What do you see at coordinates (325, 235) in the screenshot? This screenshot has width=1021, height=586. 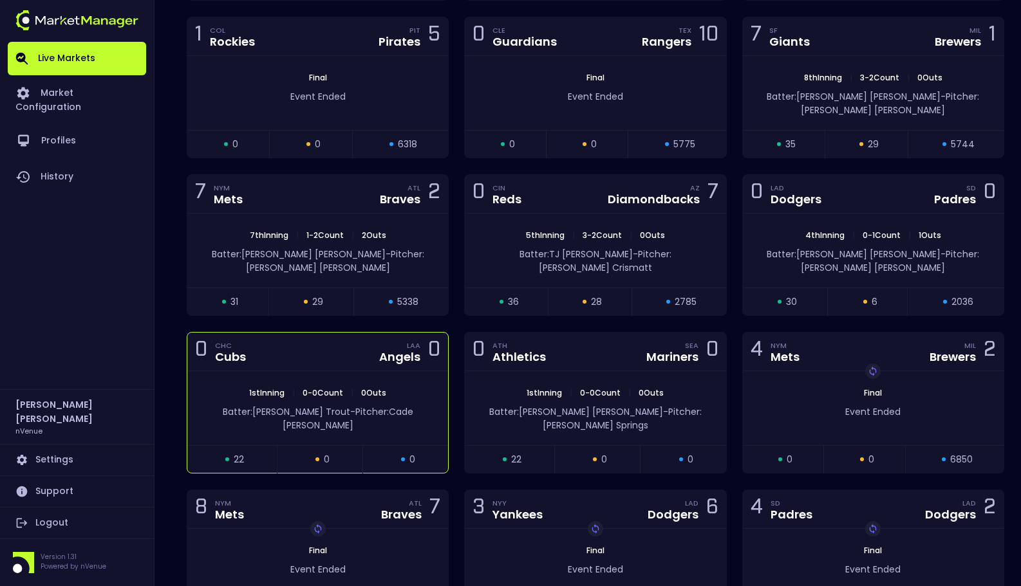 I see `span: 1 - 2 Count` at bounding box center [325, 235].